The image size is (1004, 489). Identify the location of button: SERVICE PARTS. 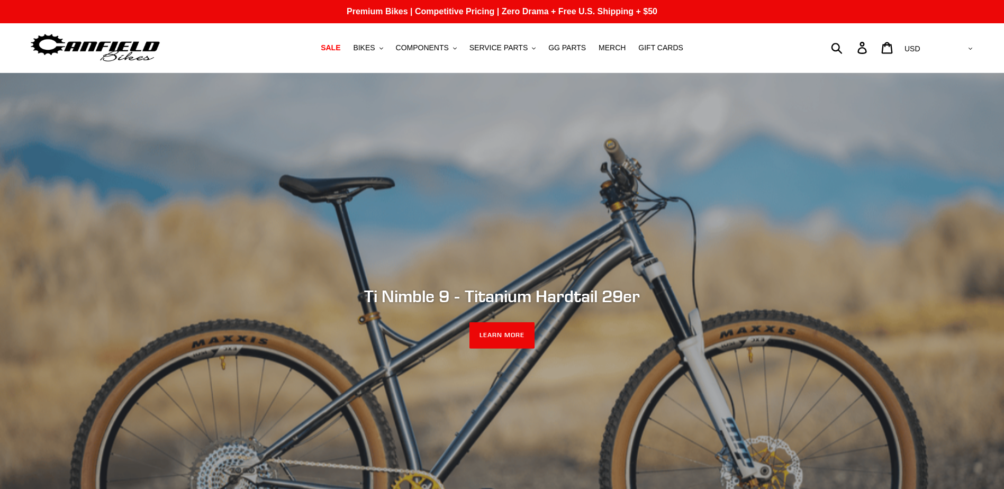
(502, 48).